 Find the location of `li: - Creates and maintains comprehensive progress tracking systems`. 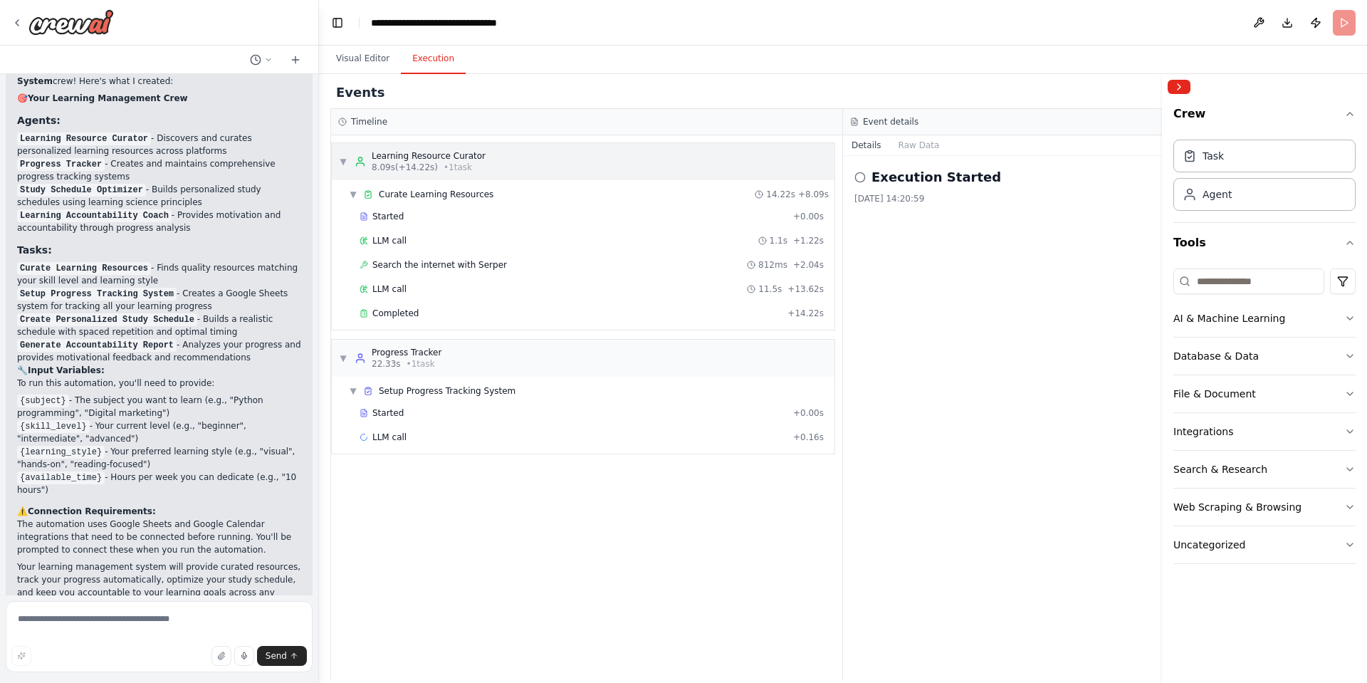

li: - Creates and maintains comprehensive progress tracking systems is located at coordinates (159, 170).